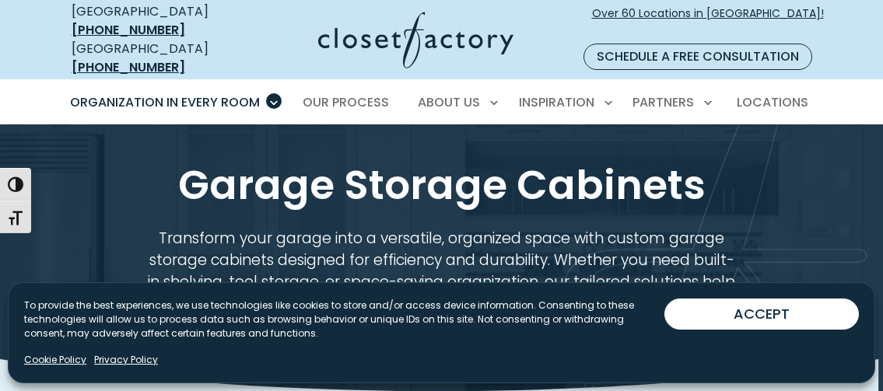 This screenshot has width=883, height=391. What do you see at coordinates (663, 102) in the screenshot?
I see `span: Partners` at bounding box center [663, 102].